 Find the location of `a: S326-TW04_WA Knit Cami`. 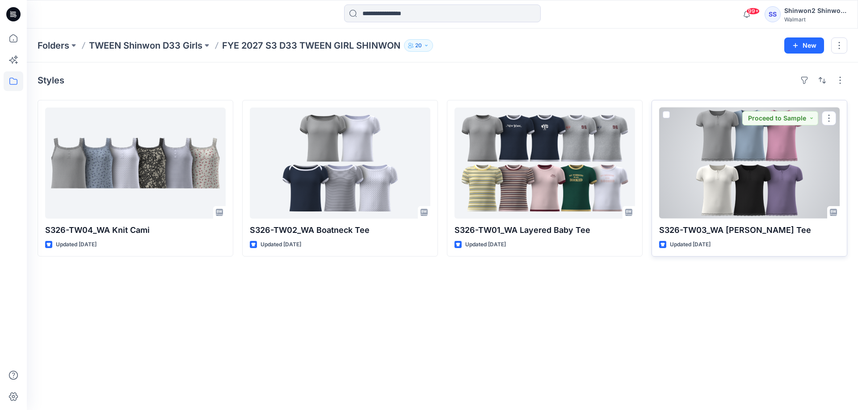

a: S326-TW04_WA Knit Cami is located at coordinates (135, 163).